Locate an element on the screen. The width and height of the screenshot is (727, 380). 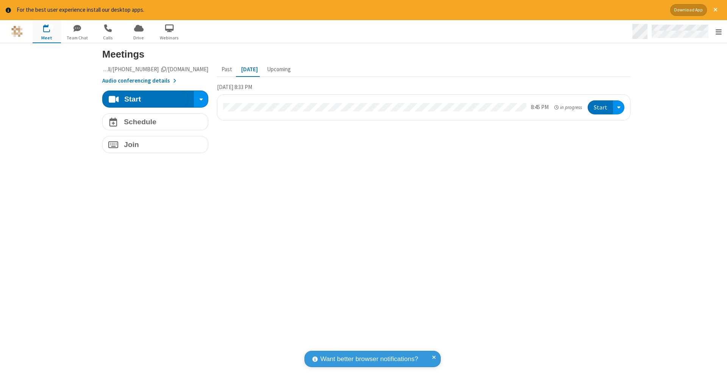
span: Meet is located at coordinates (47, 38).